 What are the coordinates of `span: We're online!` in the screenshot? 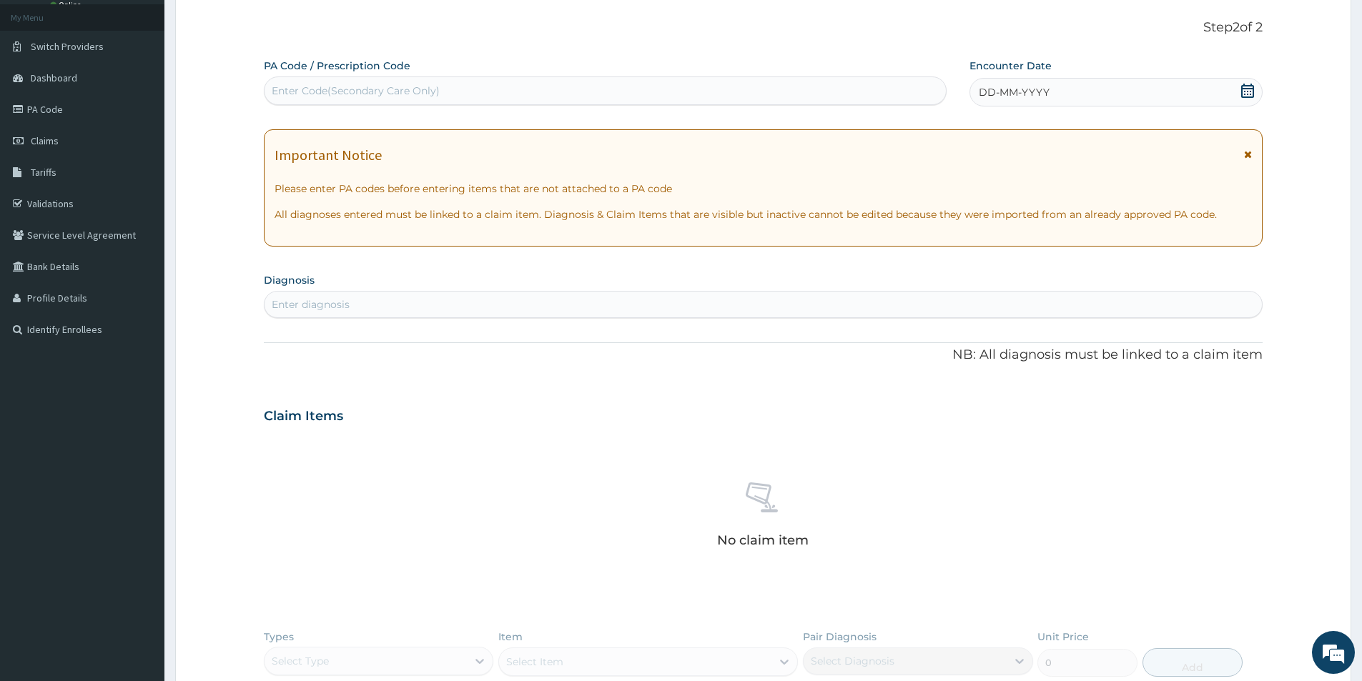 It's located at (140, 252).